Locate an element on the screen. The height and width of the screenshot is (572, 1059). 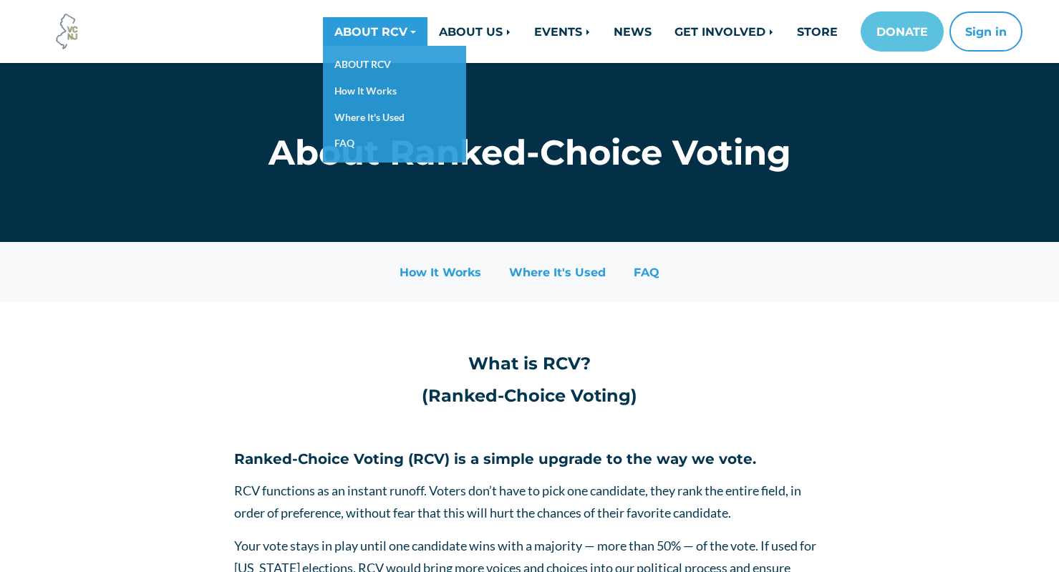
a: GET INVOLVED is located at coordinates (724, 32).